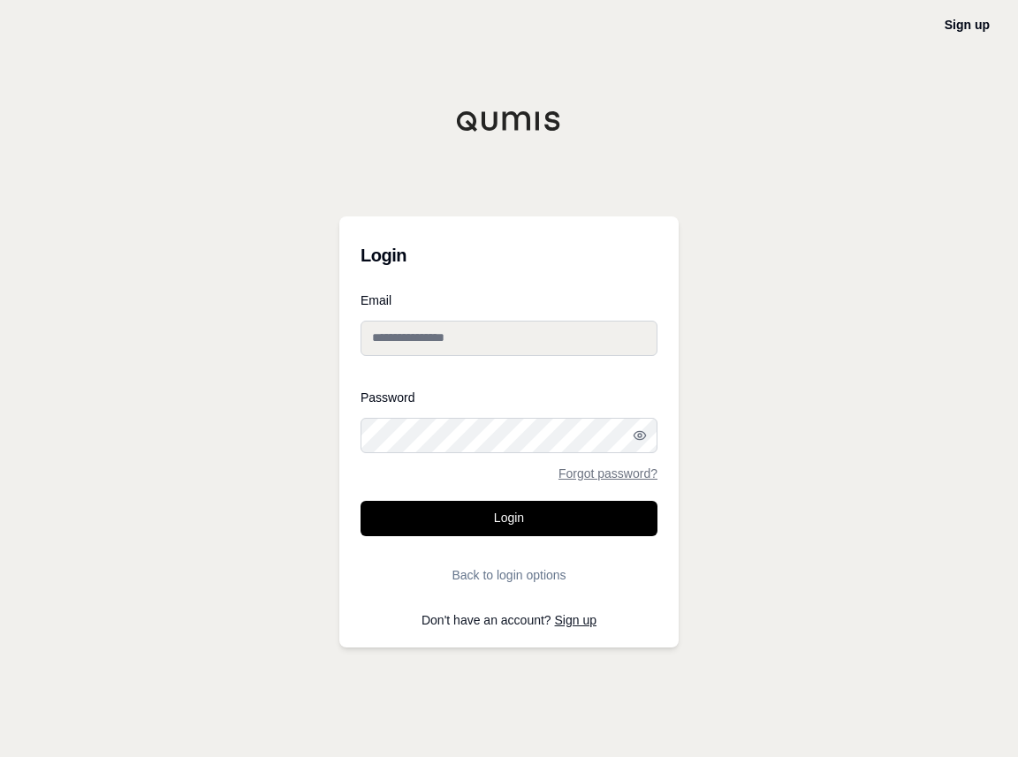  What do you see at coordinates (509, 519) in the screenshot?
I see `button: Login` at bounding box center [509, 519].